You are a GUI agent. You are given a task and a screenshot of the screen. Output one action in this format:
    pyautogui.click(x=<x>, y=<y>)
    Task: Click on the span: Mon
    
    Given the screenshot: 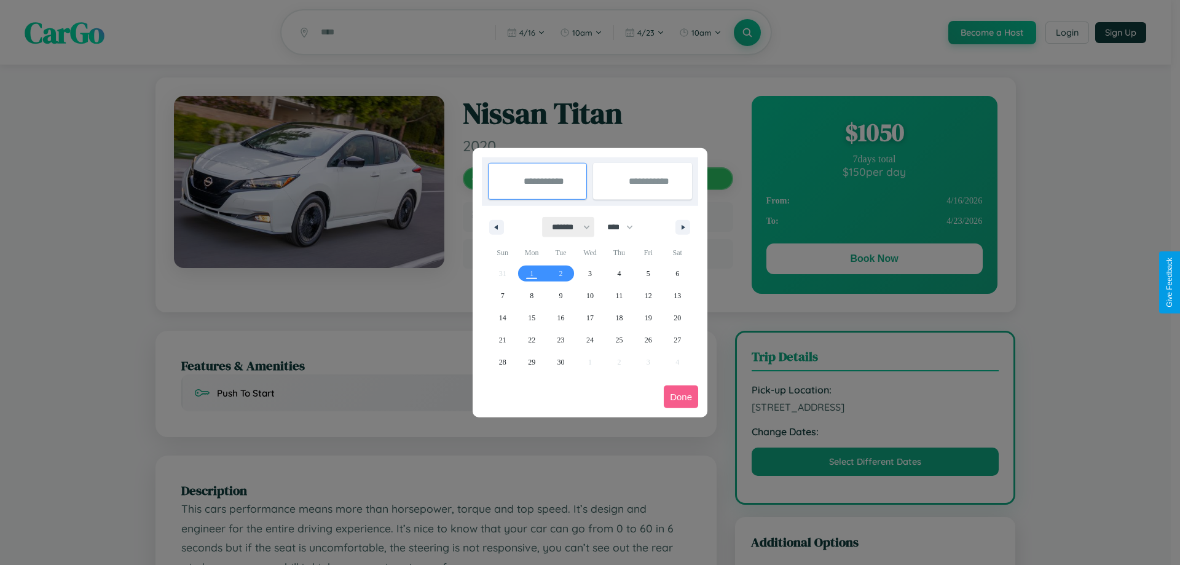 What is the action you would take?
    pyautogui.click(x=531, y=253)
    